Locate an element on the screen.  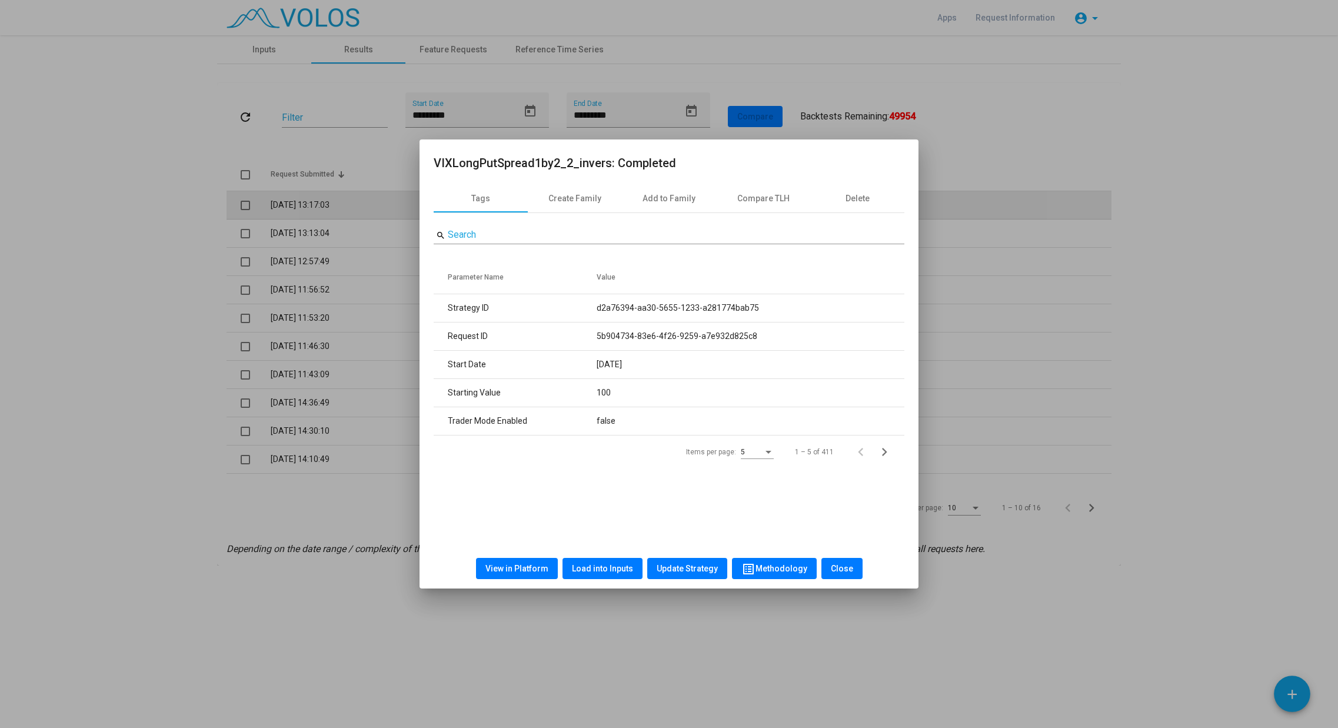
button: Methodology is located at coordinates (774, 569).